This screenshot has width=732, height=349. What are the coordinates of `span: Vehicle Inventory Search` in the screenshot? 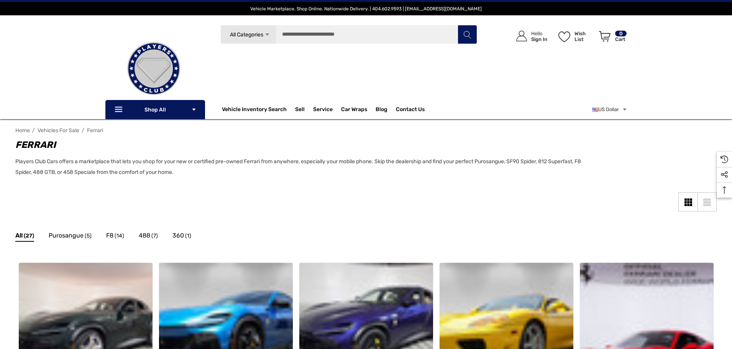 It's located at (254, 110).